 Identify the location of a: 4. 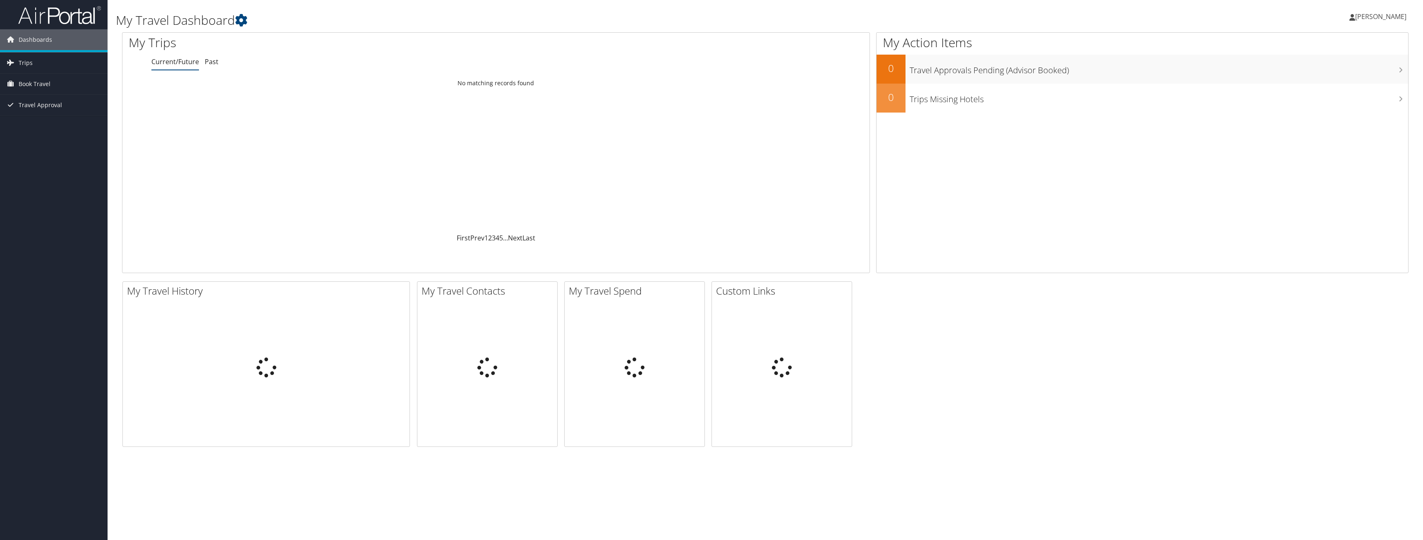
(497, 238).